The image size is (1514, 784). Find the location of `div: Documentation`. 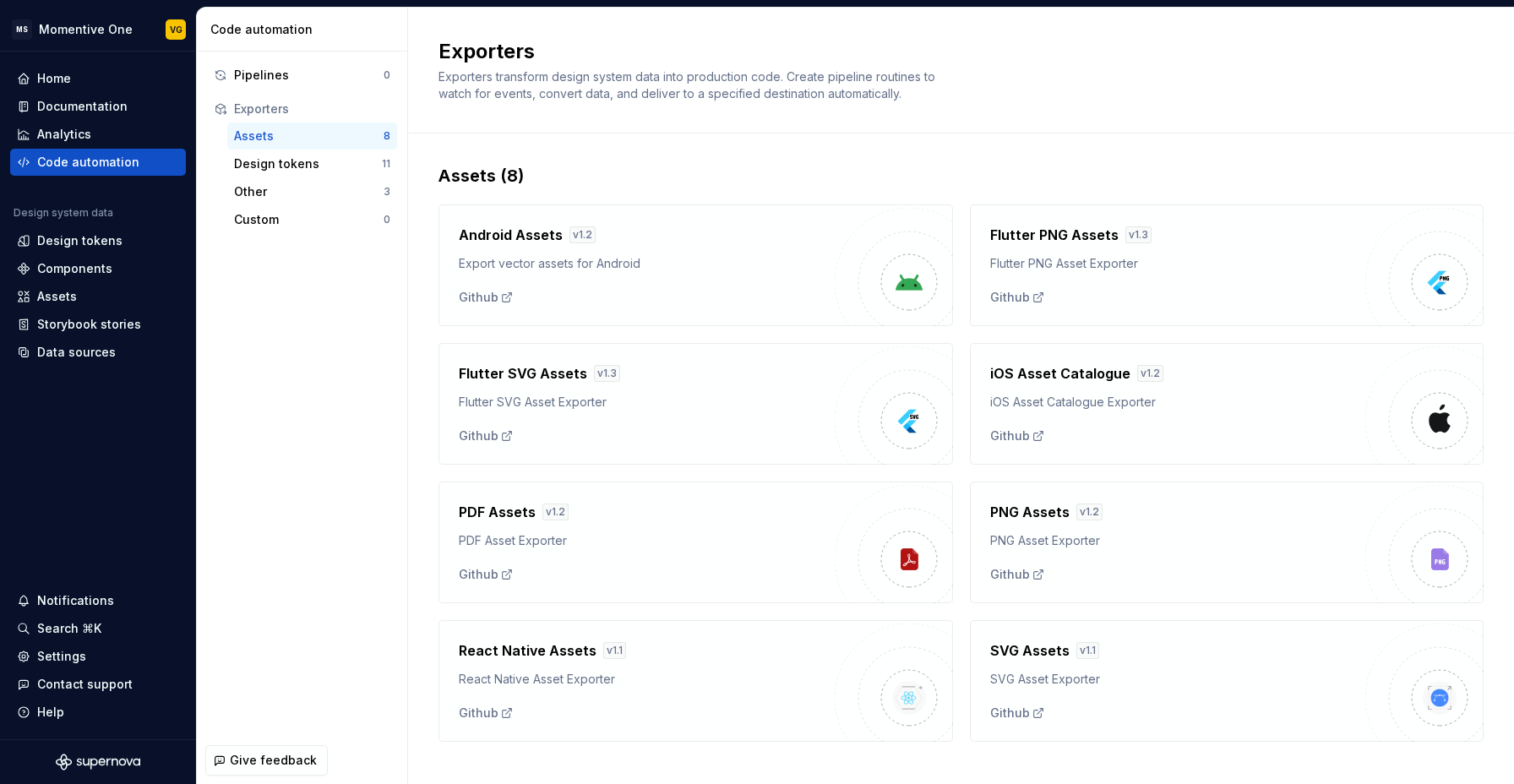

div: Documentation is located at coordinates (82, 107).